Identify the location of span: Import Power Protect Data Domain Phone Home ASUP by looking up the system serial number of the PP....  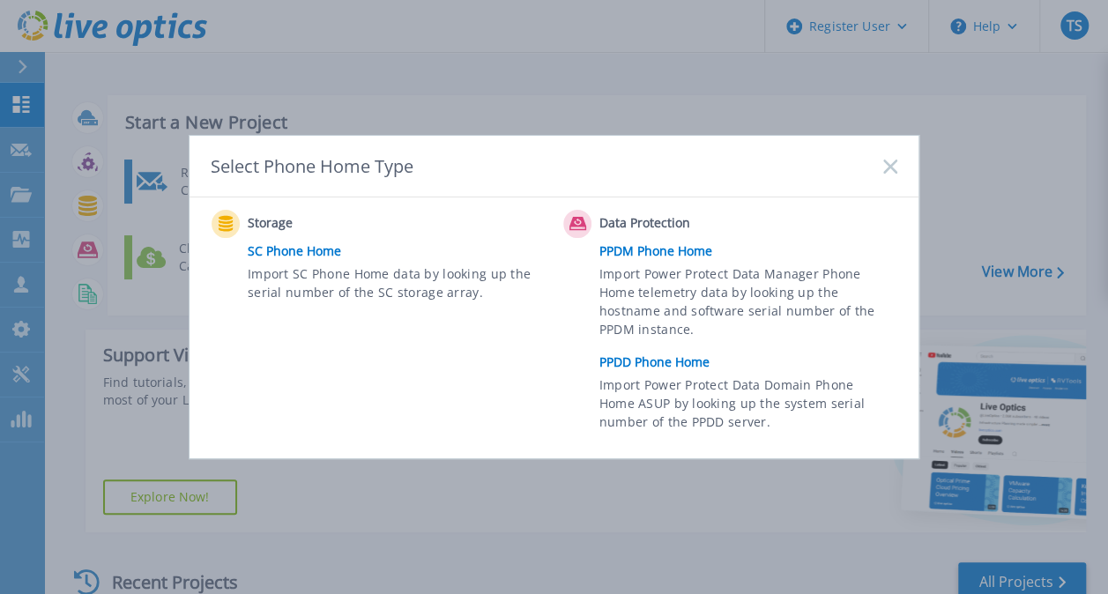
(746, 406).